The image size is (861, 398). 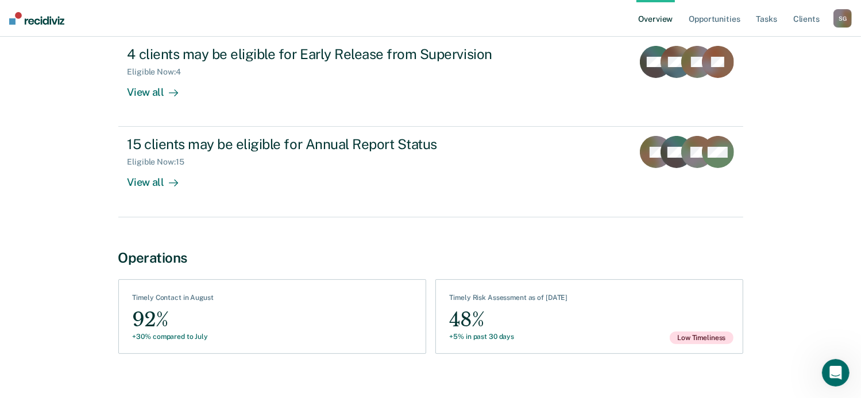 What do you see at coordinates (37, 18) in the screenshot?
I see `img: Recidiviz` at bounding box center [37, 18].